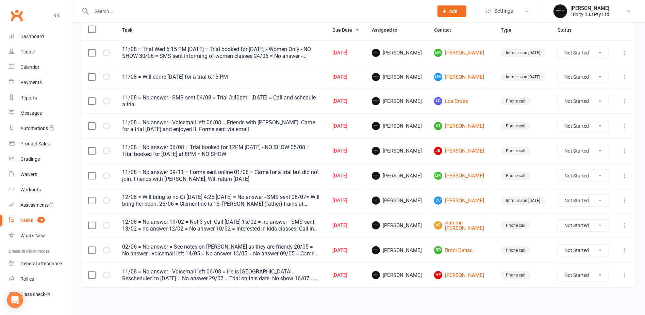  I want to click on a: Payments, so click(40, 82).